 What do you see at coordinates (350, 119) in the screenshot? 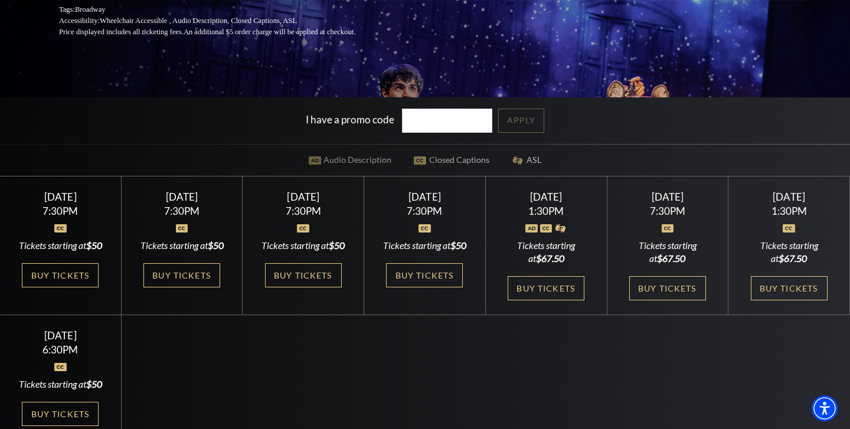
I see `label: I have a promo code` at bounding box center [350, 119].